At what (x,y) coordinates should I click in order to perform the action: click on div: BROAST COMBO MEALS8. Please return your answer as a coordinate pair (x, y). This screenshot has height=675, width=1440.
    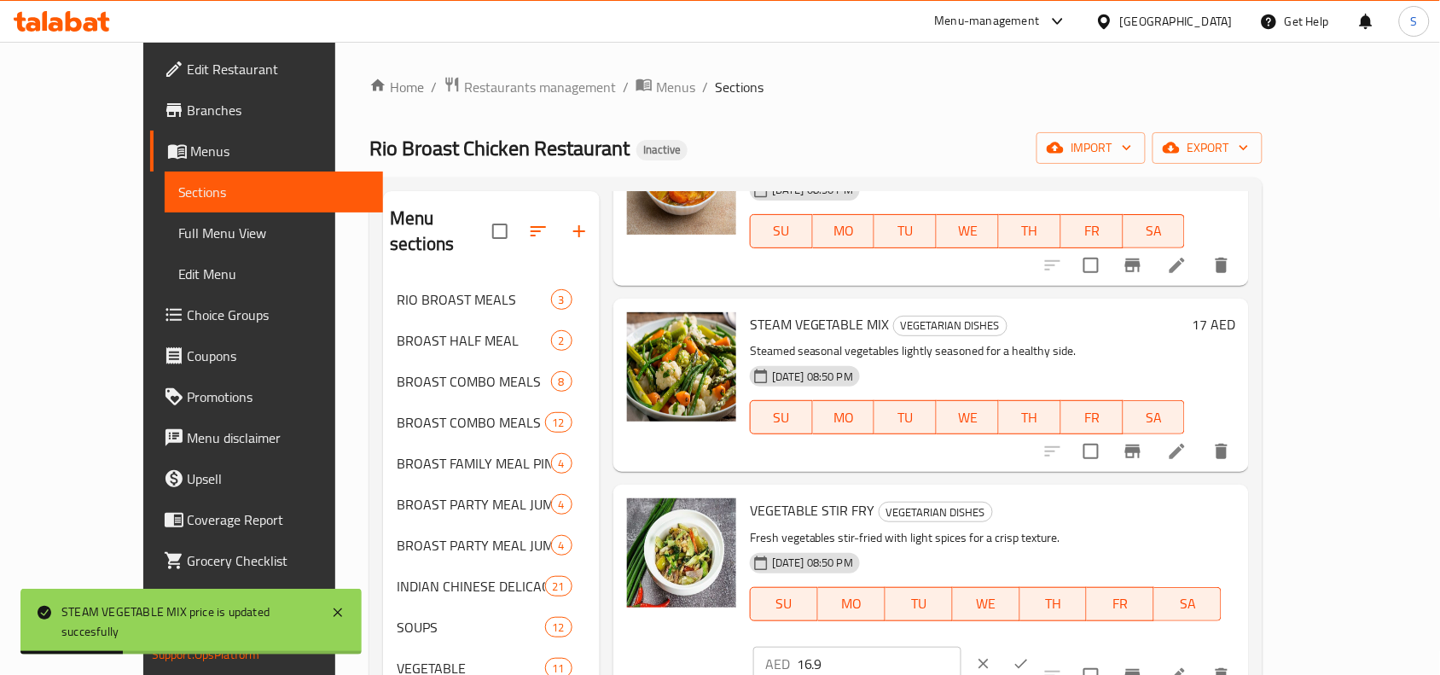
    Looking at the image, I should click on (492, 381).